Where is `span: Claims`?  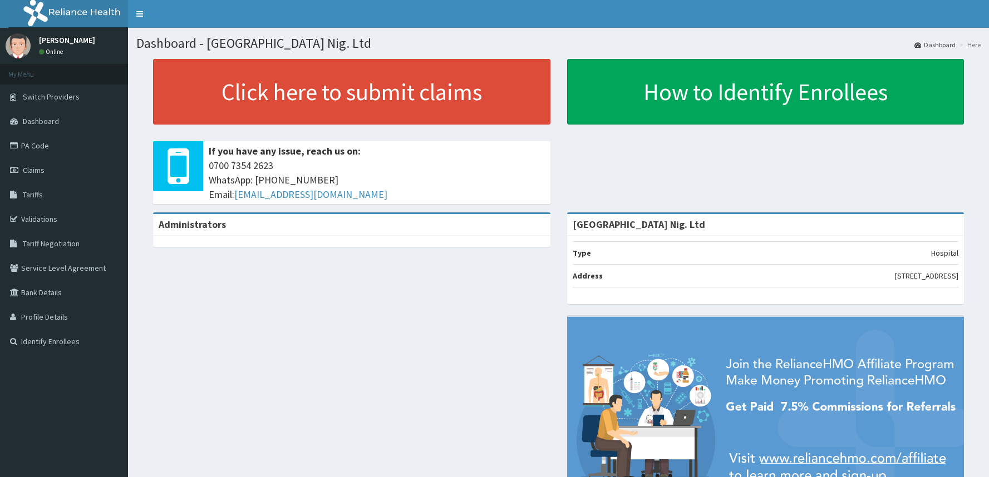
span: Claims is located at coordinates (33, 170).